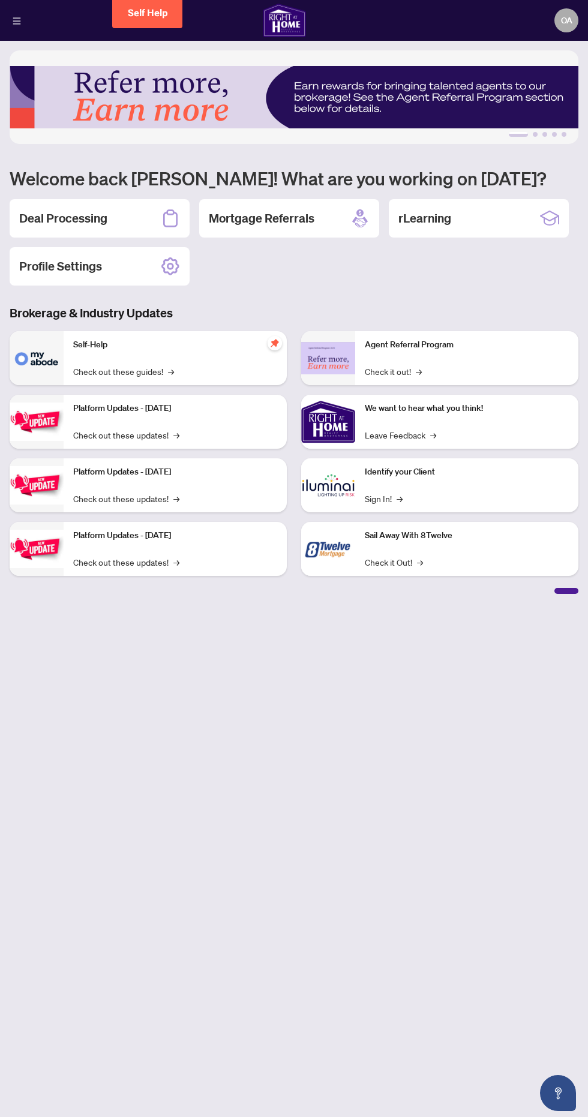  What do you see at coordinates (17, 21) in the screenshot?
I see `span: menu` at bounding box center [17, 21].